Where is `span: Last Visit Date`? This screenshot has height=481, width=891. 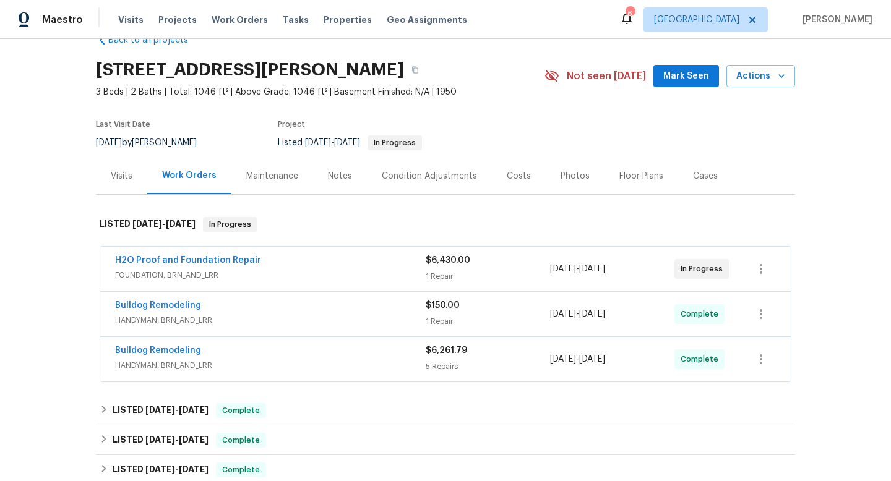 span: Last Visit Date is located at coordinates (123, 124).